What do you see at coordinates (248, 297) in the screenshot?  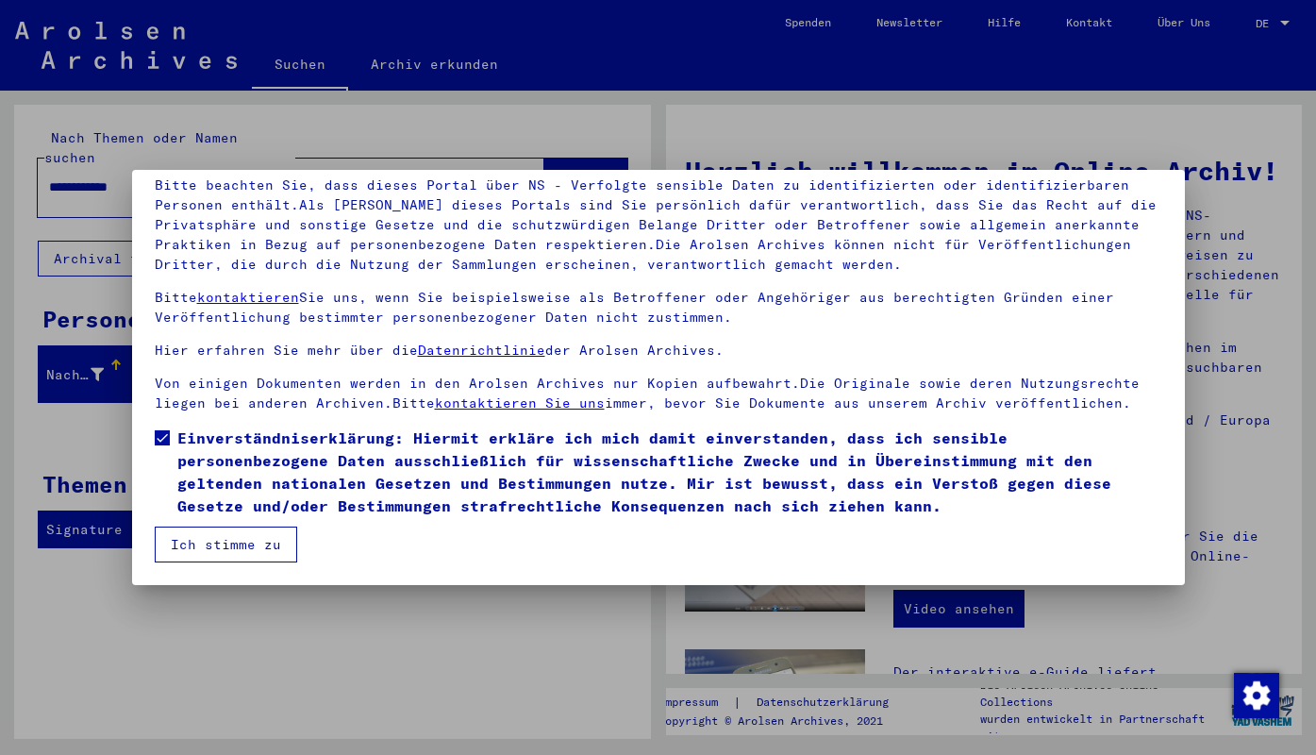 I see `a: kontaktieren` at bounding box center [248, 297].